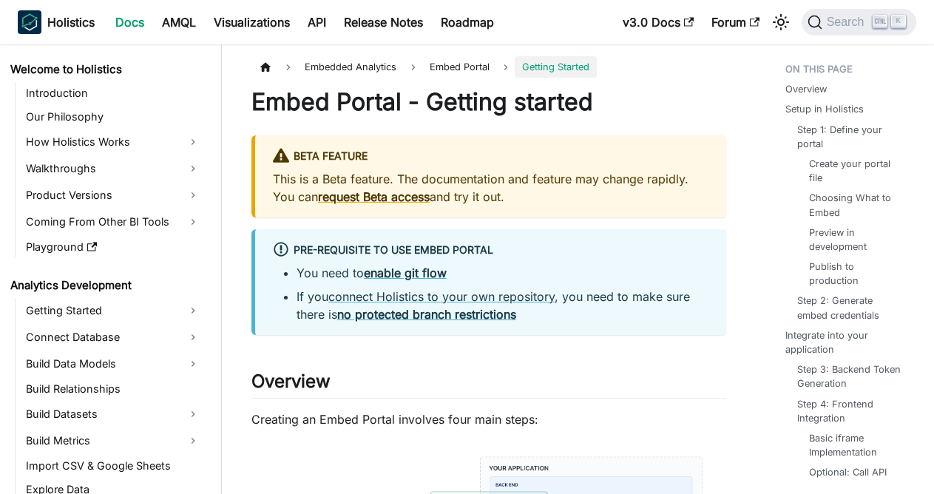 The width and height of the screenshot is (934, 494). What do you see at coordinates (850, 307) in the screenshot?
I see `a: Step 2: Generate embed credentials` at bounding box center [850, 307].